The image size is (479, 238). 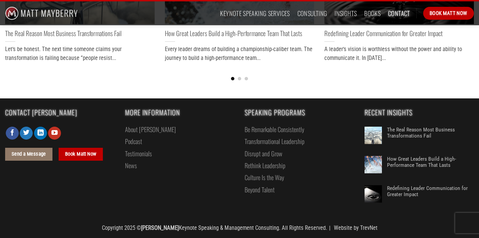 I want to click on div: Copyright 2025 © Keynote Speaking & Management Consulting. All Rights Reserved., so click(x=240, y=228).